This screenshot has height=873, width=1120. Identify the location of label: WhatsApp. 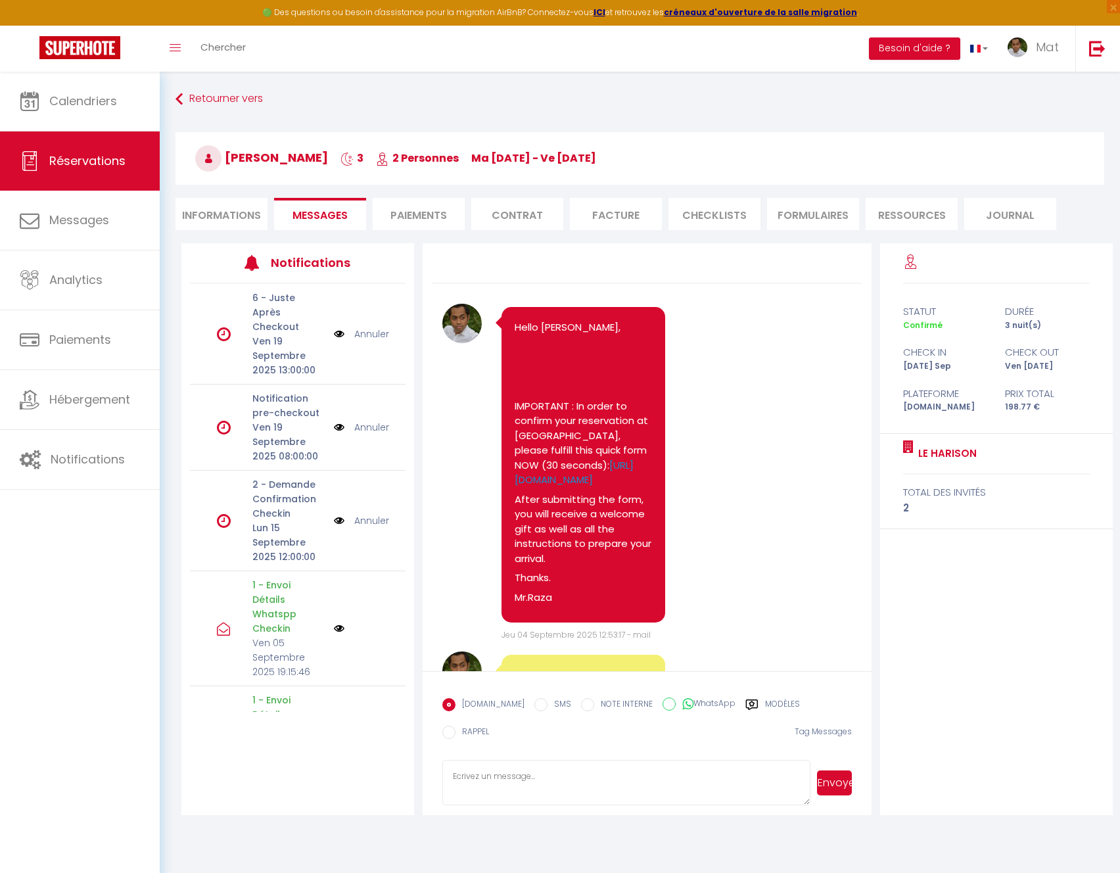
(705, 705).